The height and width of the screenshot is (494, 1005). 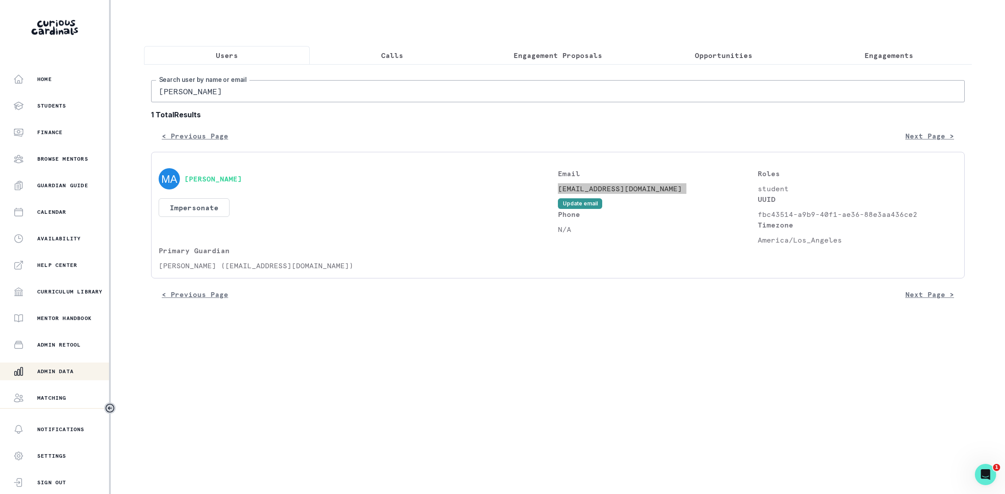 What do you see at coordinates (580, 204) in the screenshot?
I see `button: Update email` at bounding box center [580, 204].